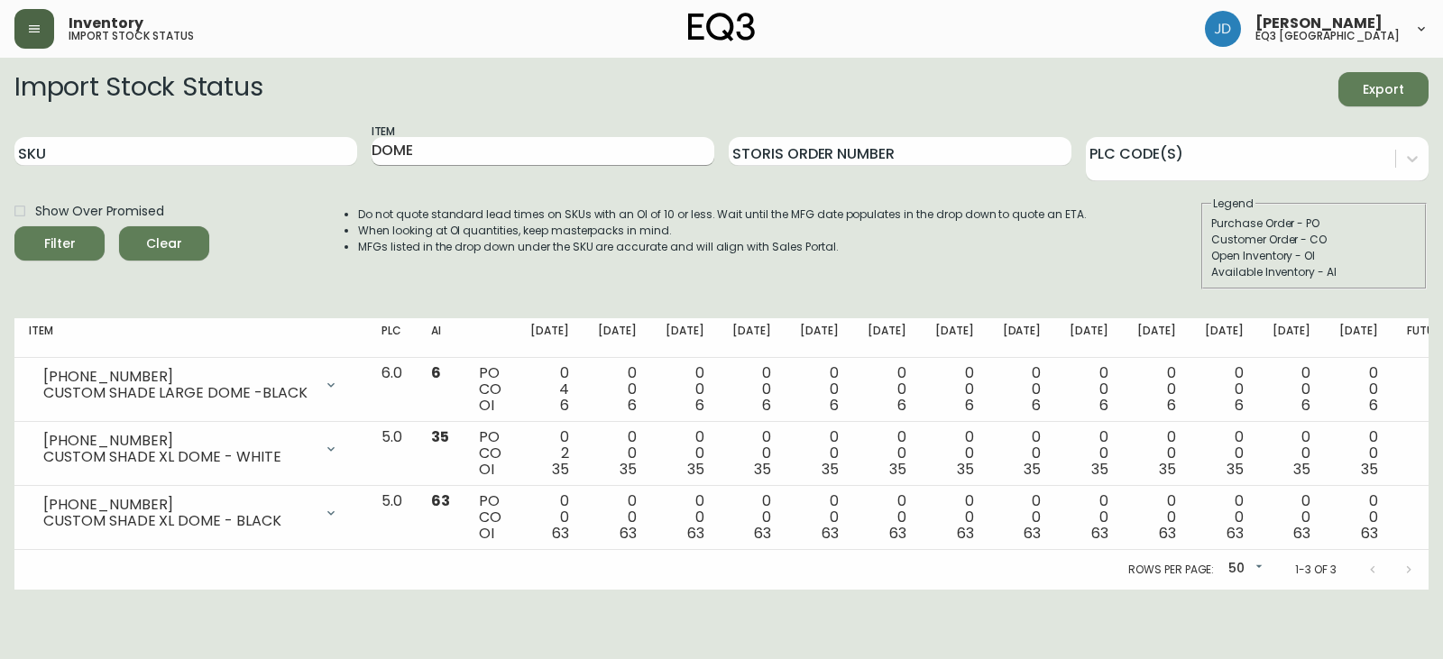 The width and height of the screenshot is (1443, 659). I want to click on li: When looking at OI quantities, keep masterpacks in mind., so click(722, 231).